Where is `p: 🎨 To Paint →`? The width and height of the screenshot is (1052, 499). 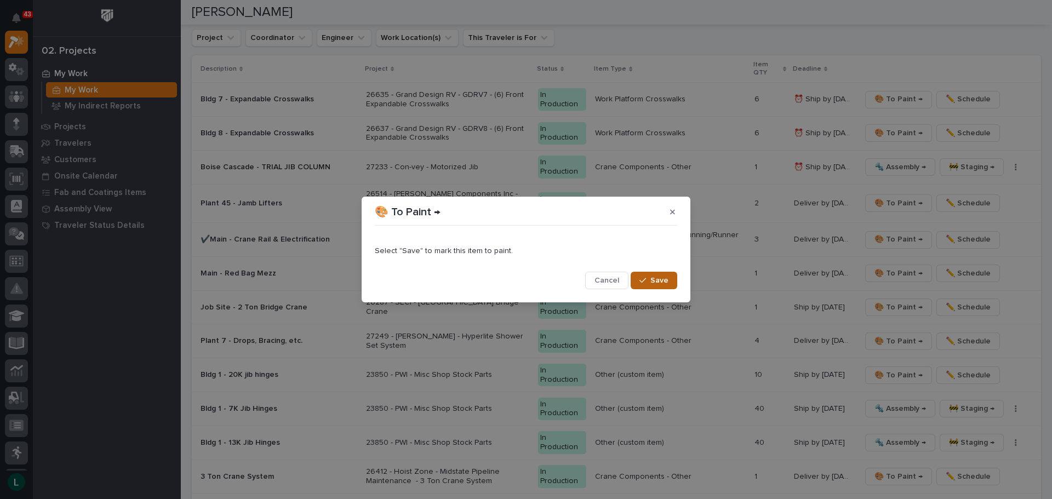
p: 🎨 To Paint → is located at coordinates (408, 212).